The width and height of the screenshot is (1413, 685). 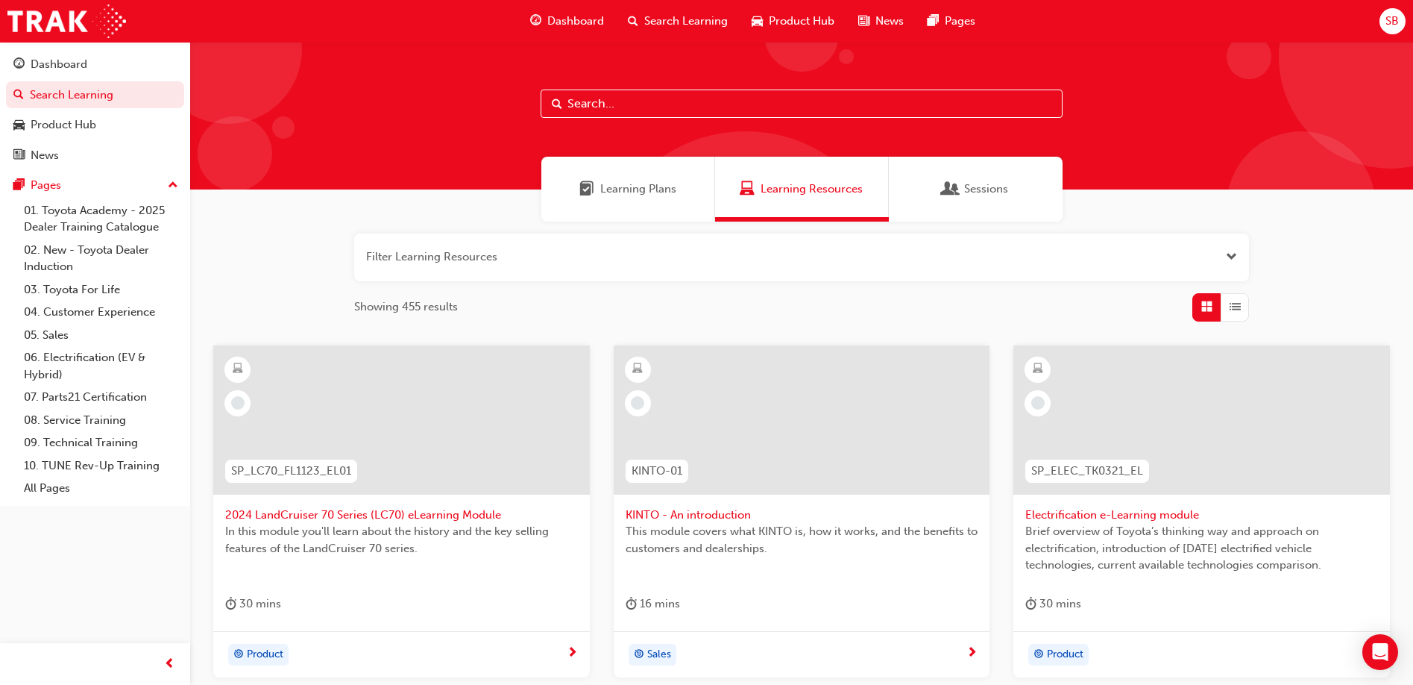 I want to click on a: 06. Electrification (EV & Hybrid), so click(x=101, y=365).